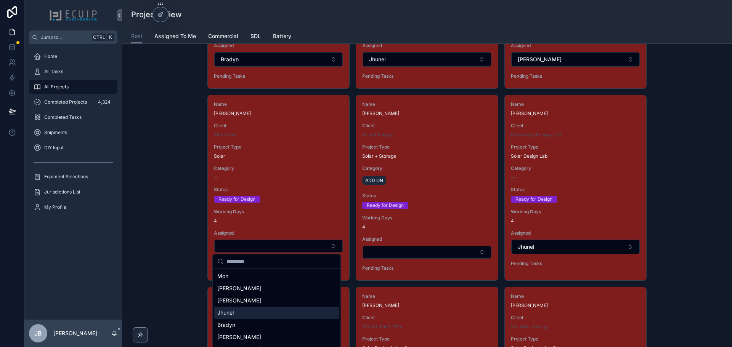 The image size is (732, 347). I want to click on a: Jurisdictions List, so click(73, 192).